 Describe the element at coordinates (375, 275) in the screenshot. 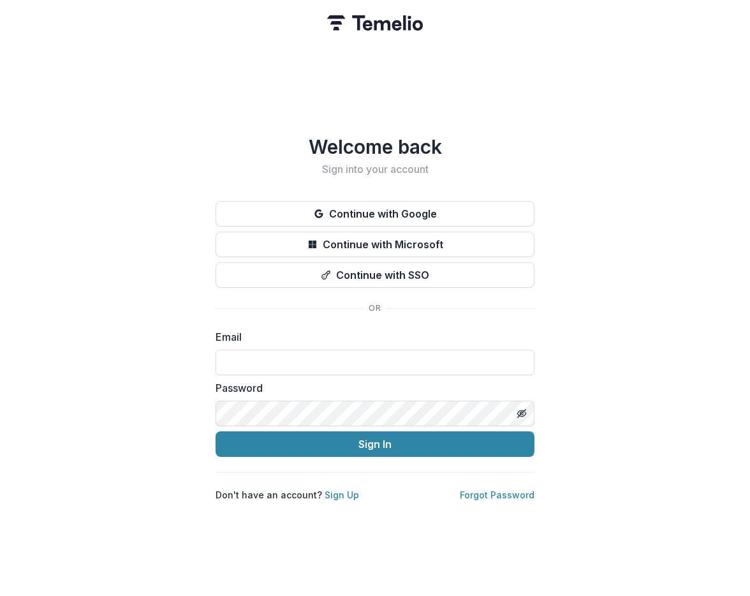

I see `button: Continue with SSO` at that location.